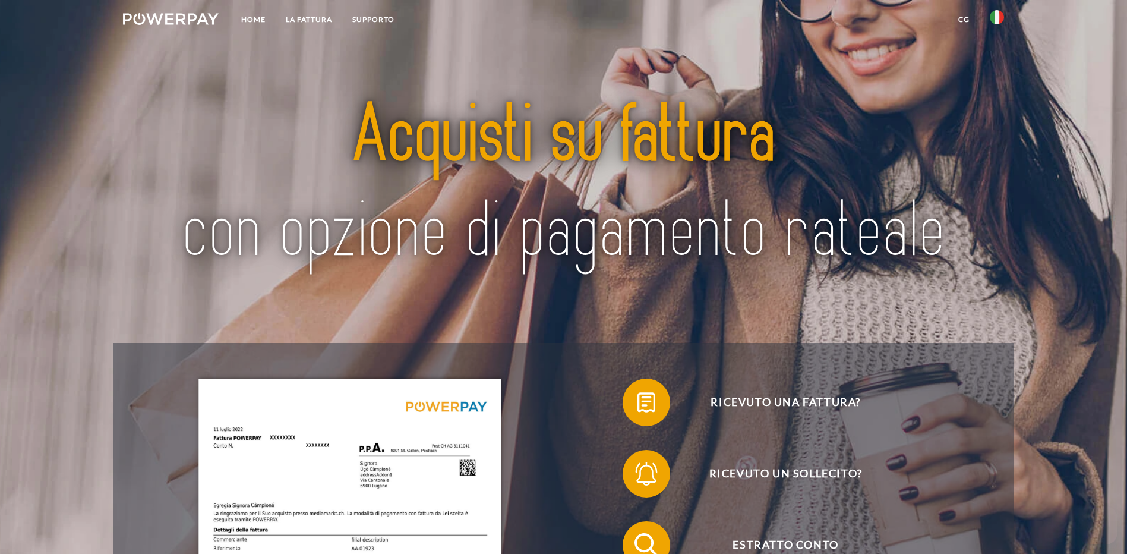 The width and height of the screenshot is (1127, 554). Describe the element at coordinates (646, 402) in the screenshot. I see `img: qb_bill.svg` at that location.